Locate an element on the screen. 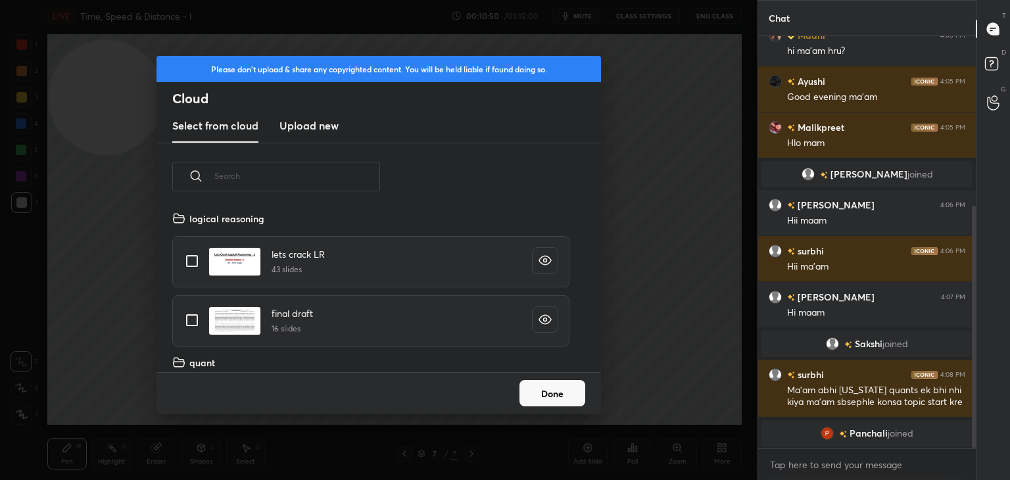 Image resolution: width=1010 pixels, height=480 pixels. img: 2a8f690d1fe04272985bc4389192d299.jpg is located at coordinates (776, 128).